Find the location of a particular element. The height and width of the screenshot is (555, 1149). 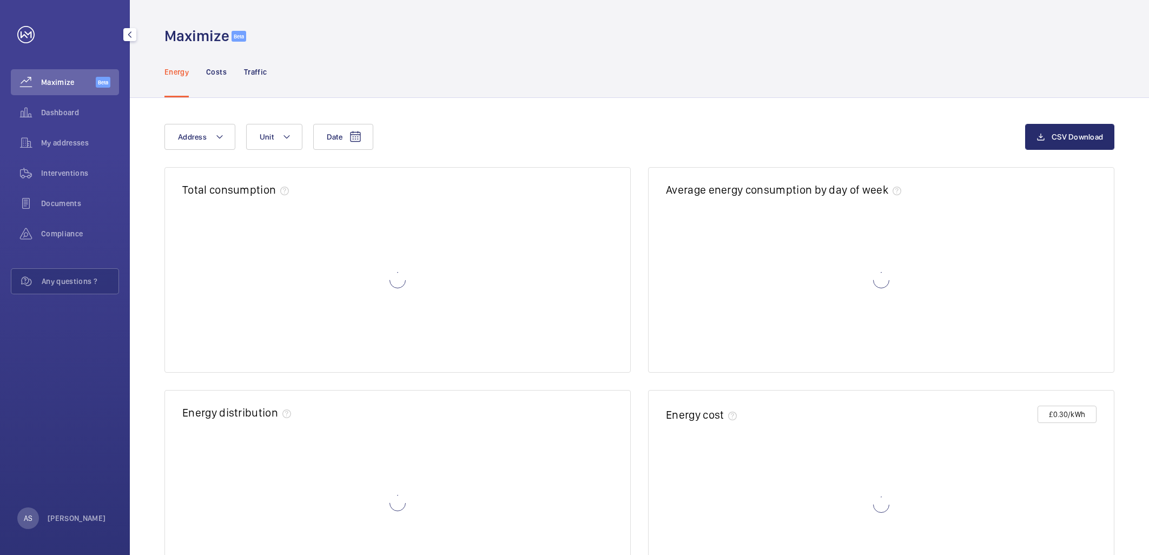

button: Unit is located at coordinates (274, 137).